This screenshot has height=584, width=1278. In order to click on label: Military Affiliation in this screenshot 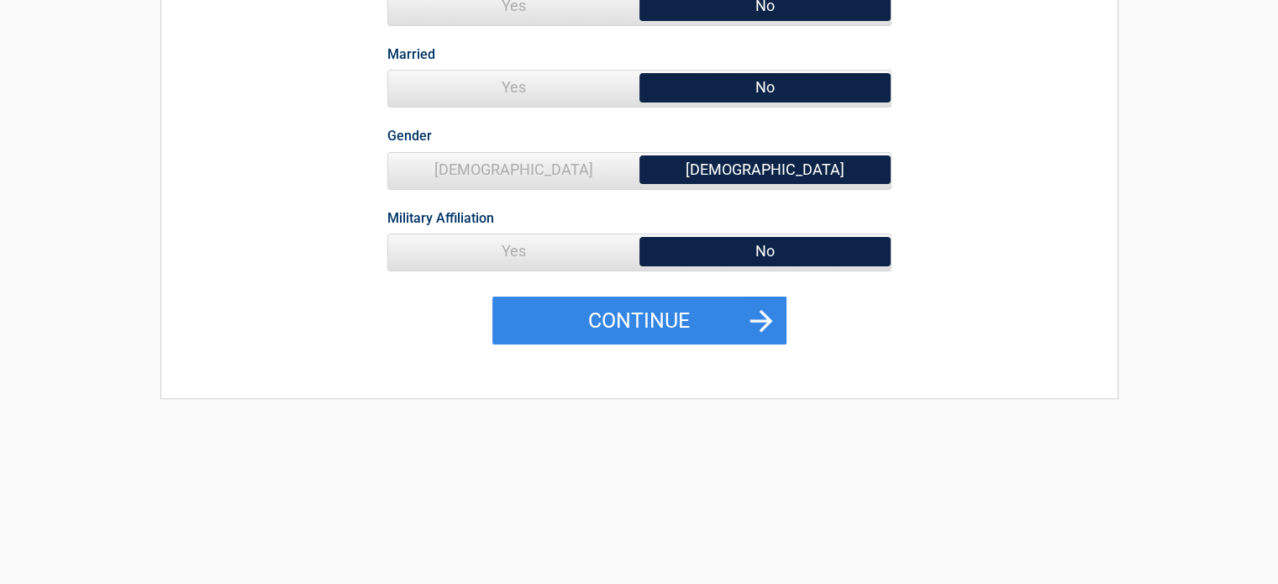, I will do `click(440, 218)`.